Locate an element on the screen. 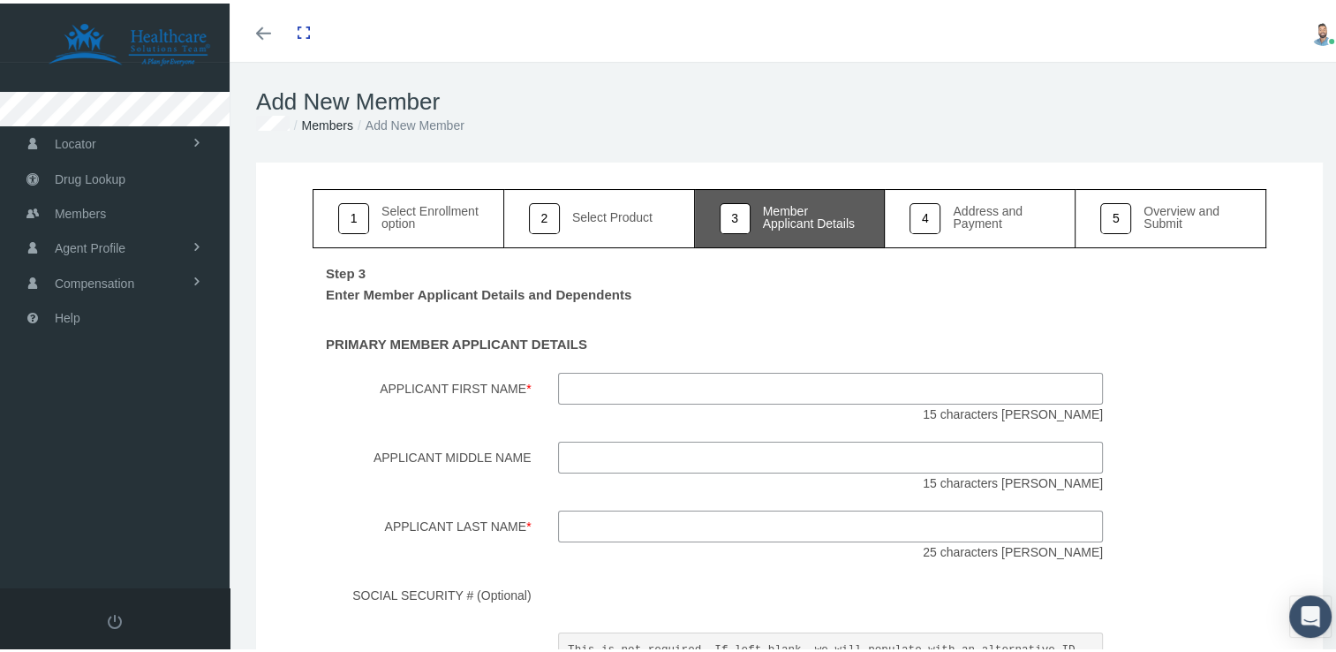  div: Member Applicant Details is located at coordinates (812, 214).